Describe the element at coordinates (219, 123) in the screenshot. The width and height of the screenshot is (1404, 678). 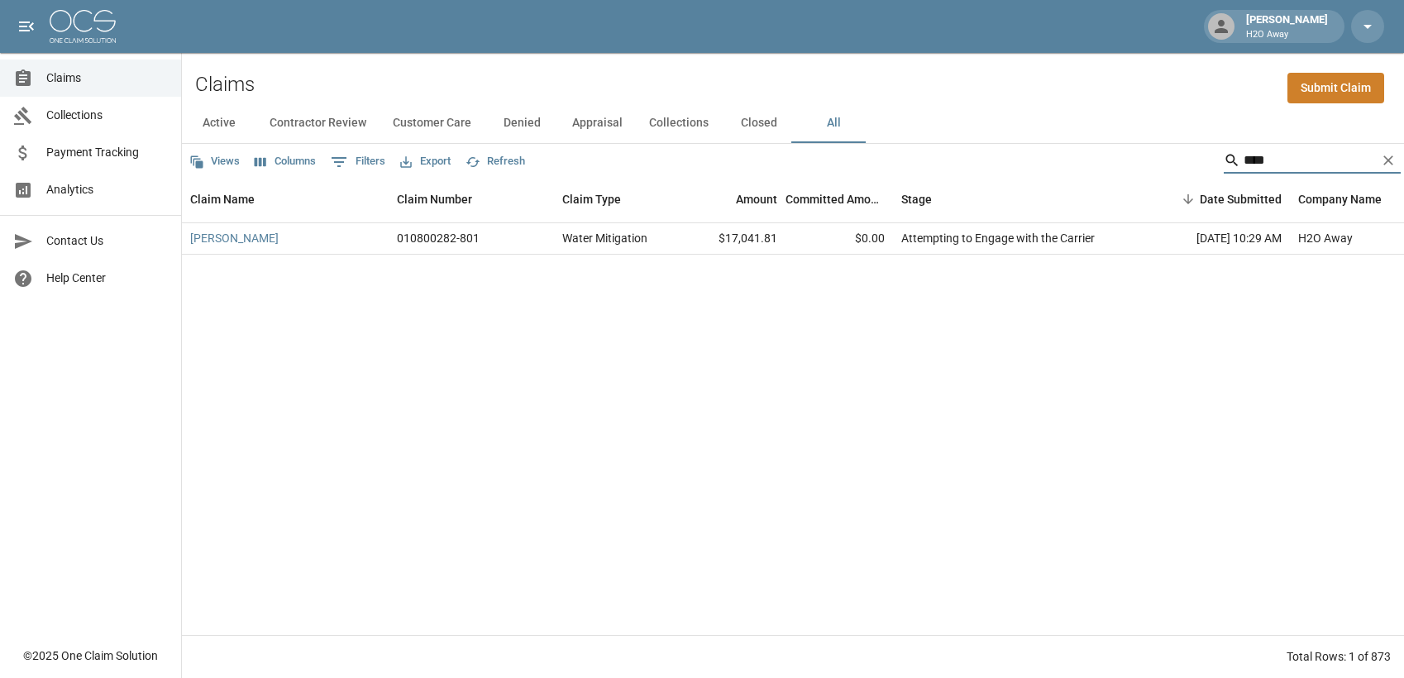
I see `button: Active` at that location.